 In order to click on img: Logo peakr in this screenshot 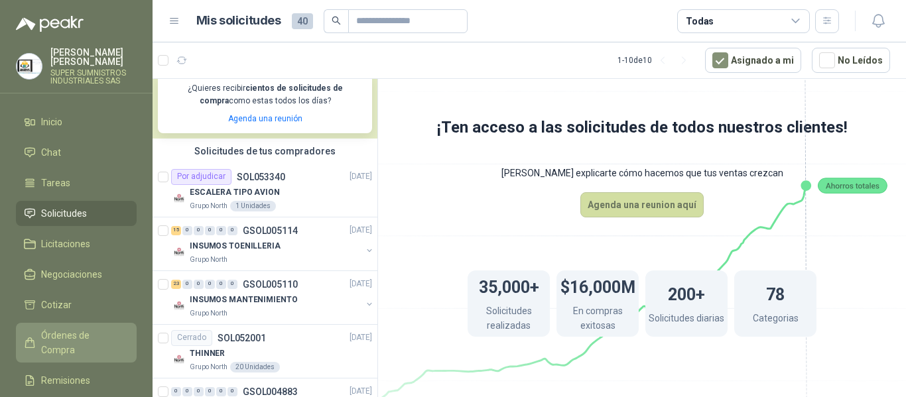, I will do `click(50, 24)`.